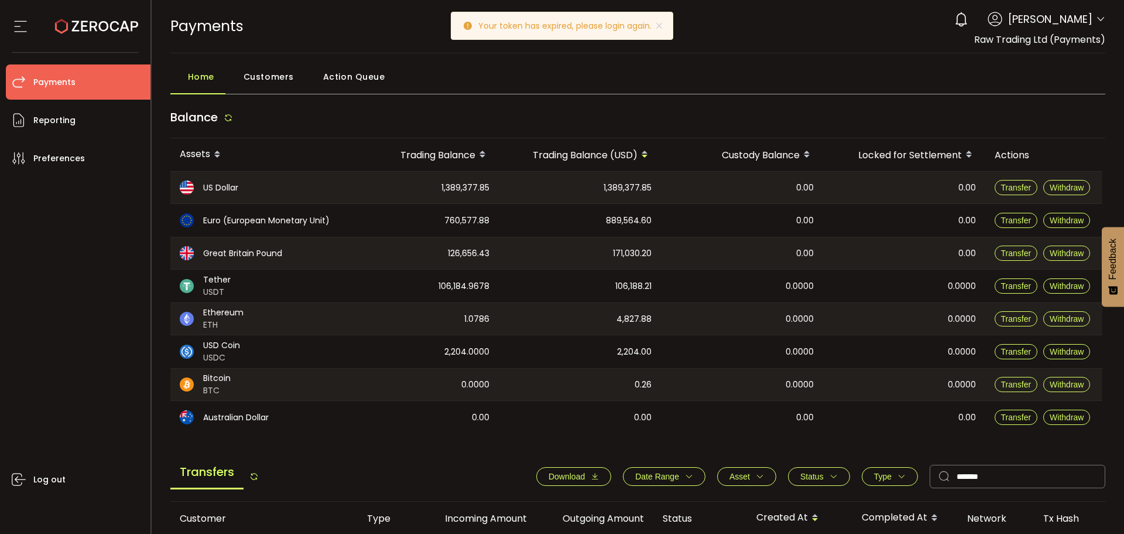  Describe the element at coordinates (800, 518) in the screenshot. I see `div: Created At` at that location.